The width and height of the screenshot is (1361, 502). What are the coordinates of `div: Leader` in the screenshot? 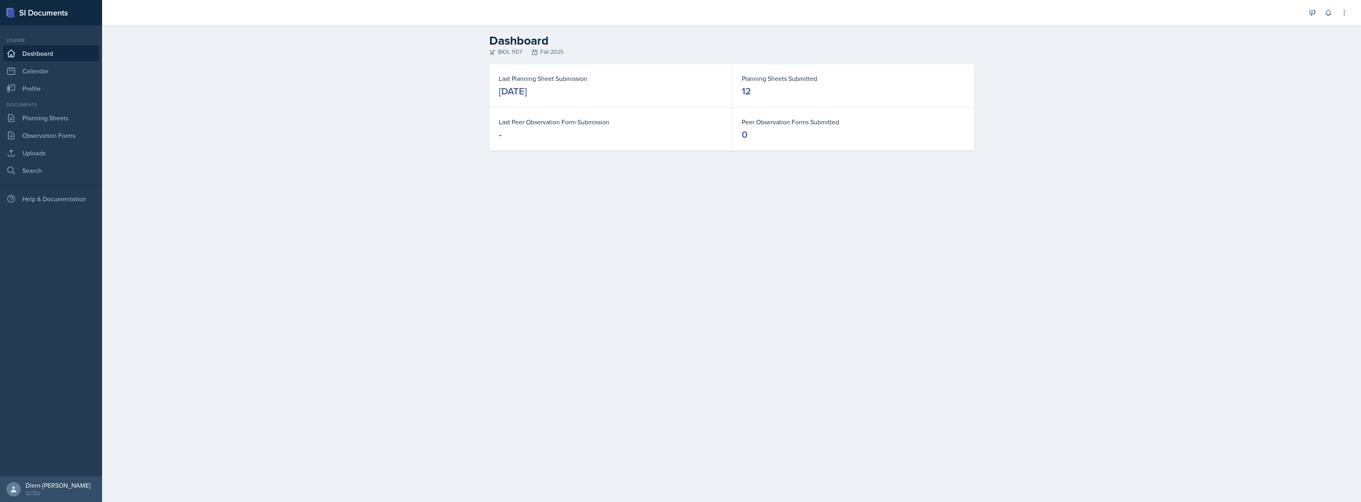 It's located at (51, 40).